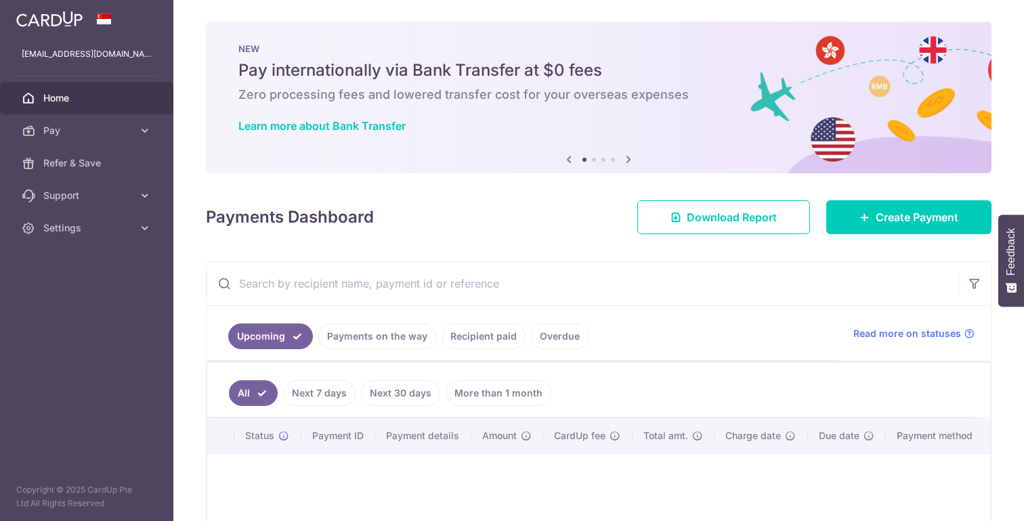  I want to click on th: Payment method, so click(938, 436).